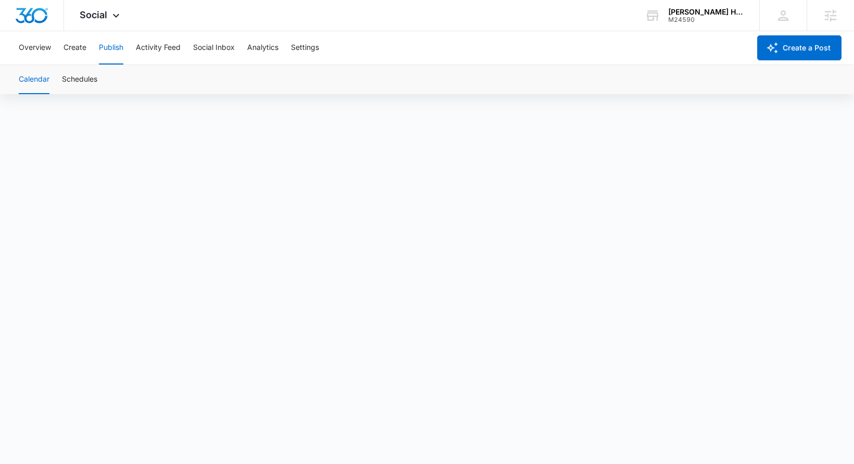 This screenshot has width=854, height=464. I want to click on span: Social, so click(93, 15).